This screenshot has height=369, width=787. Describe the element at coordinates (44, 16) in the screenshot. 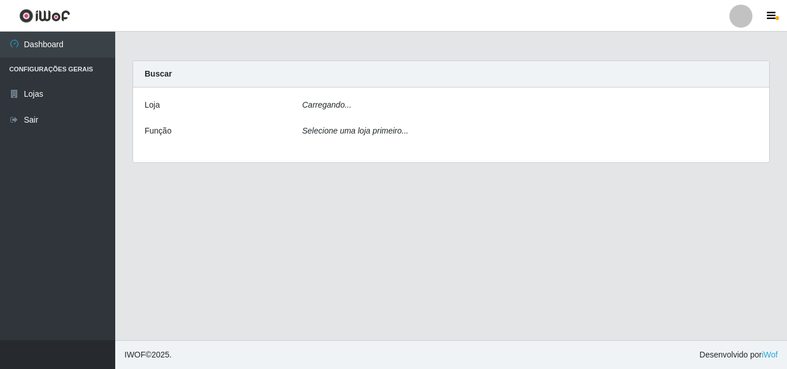

I see `img: CoreUI Logo` at that location.